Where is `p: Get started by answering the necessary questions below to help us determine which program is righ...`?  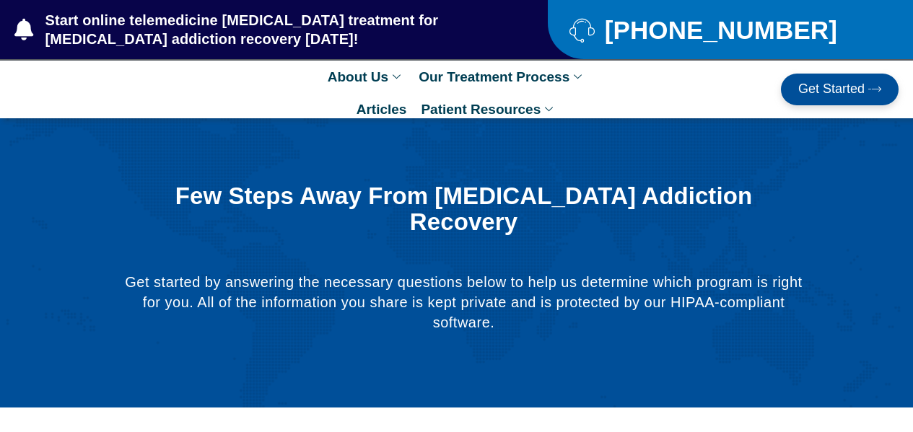
p: Get started by answering the necessary questions below to help us determine which program is righ... is located at coordinates (463, 302).